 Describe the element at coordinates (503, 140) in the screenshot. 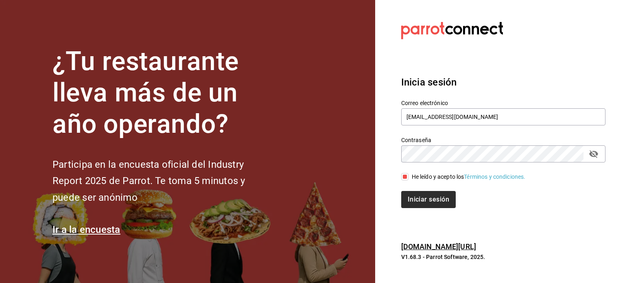

I see `label: Contraseña` at that location.